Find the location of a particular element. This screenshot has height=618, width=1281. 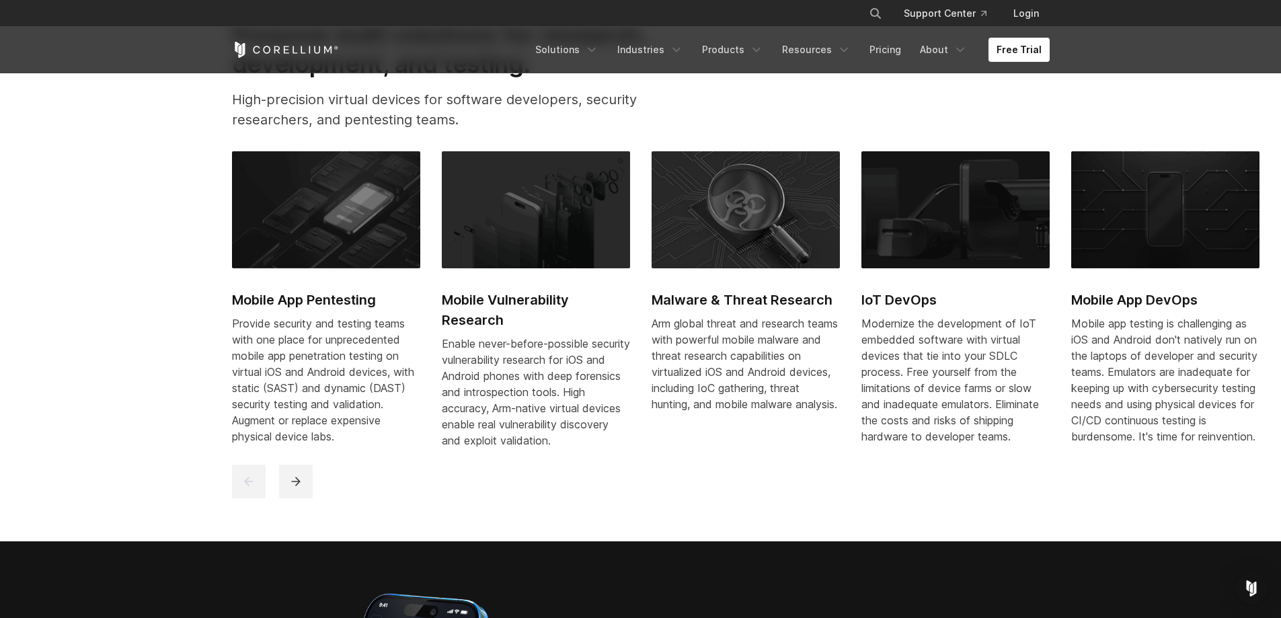

h2: Malware & Threat Research is located at coordinates (745, 300).